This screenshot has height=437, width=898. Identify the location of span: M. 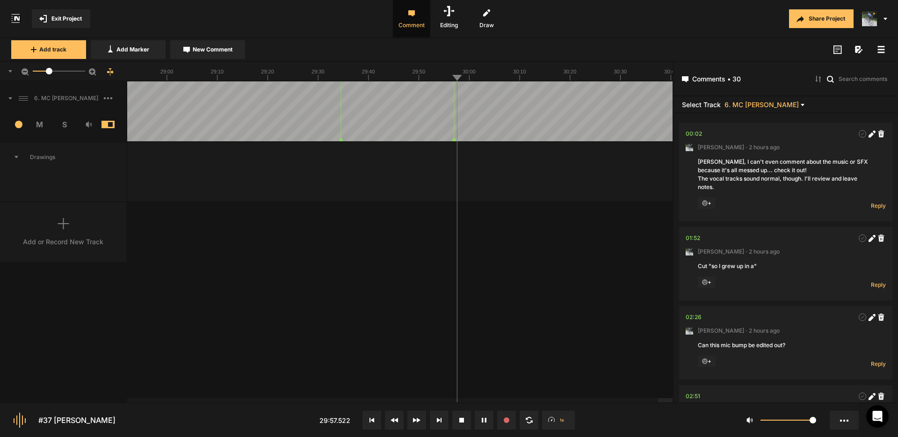
(40, 124).